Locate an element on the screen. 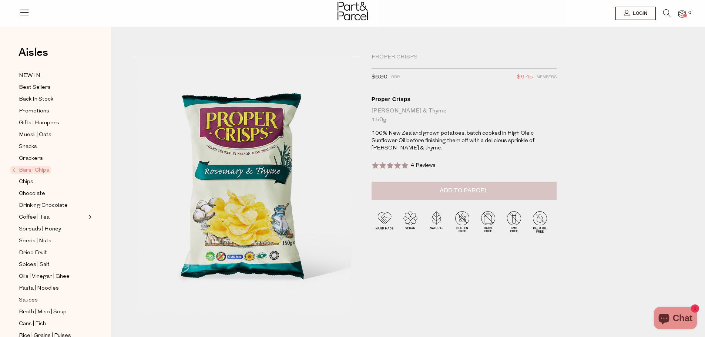  img: P_P-ICONS-Live_Bec_V11_Vegan.svg is located at coordinates (411, 222).